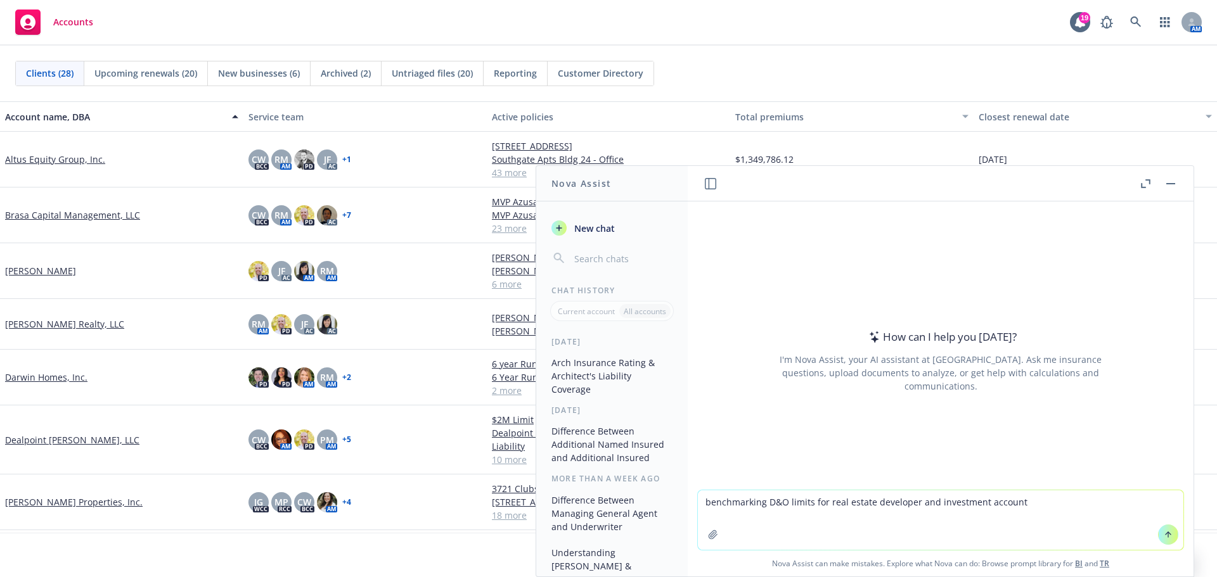  I want to click on div: Closest renewal date, so click(1088, 117).